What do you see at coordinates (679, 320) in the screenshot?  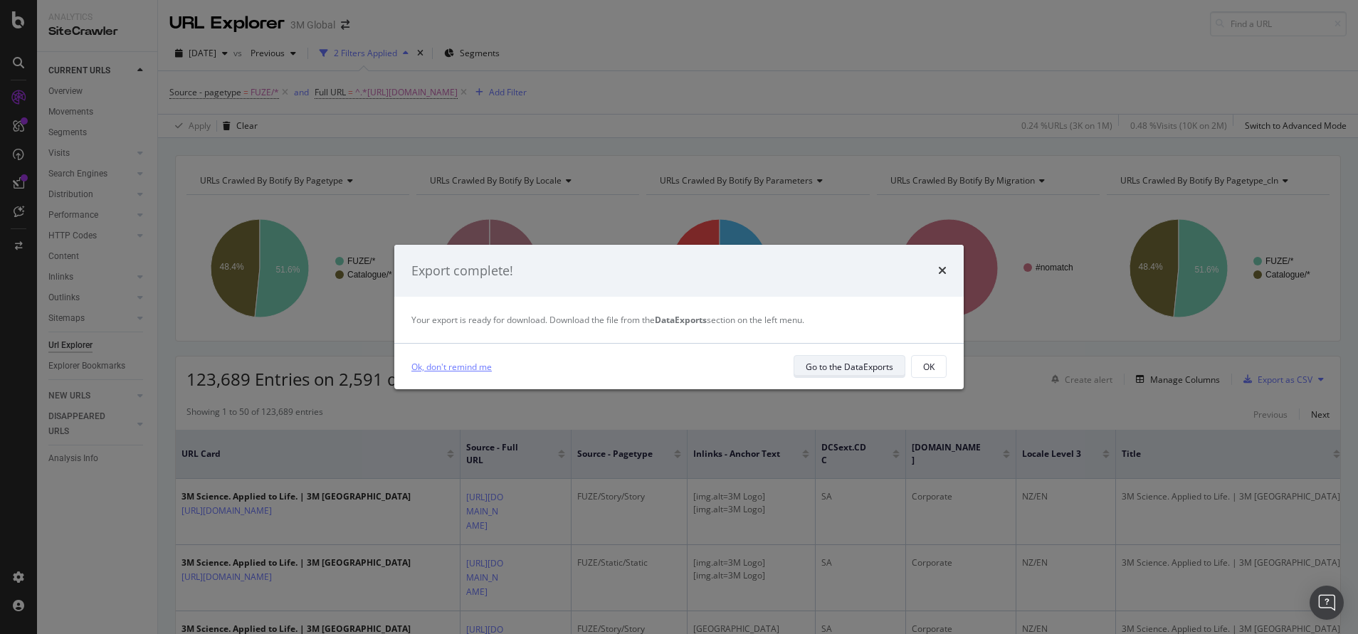 I see `div: Your export is ready for download. Download the file from the` at bounding box center [679, 320].